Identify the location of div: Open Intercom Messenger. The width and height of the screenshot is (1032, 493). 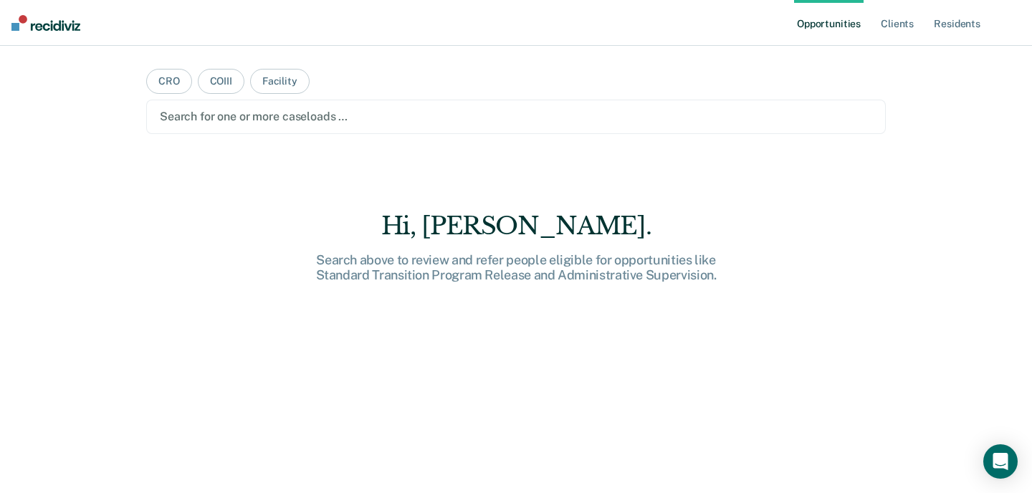
(1001, 462).